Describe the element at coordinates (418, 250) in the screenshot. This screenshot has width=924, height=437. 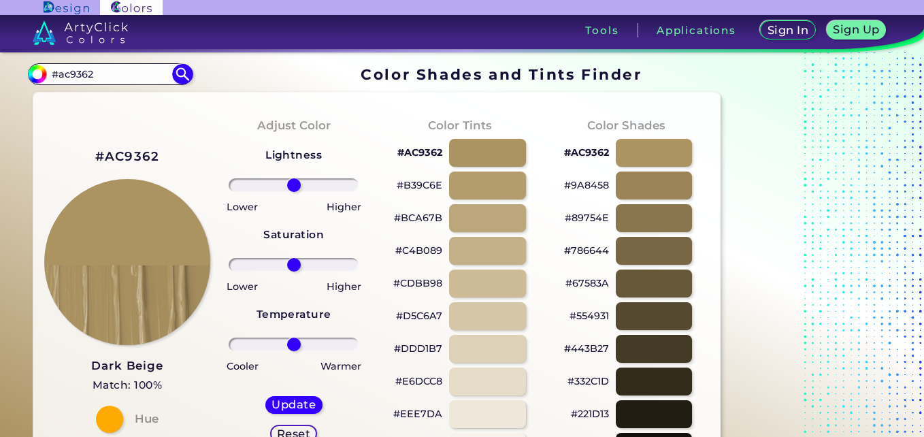
I see `p: #C4B089` at that location.